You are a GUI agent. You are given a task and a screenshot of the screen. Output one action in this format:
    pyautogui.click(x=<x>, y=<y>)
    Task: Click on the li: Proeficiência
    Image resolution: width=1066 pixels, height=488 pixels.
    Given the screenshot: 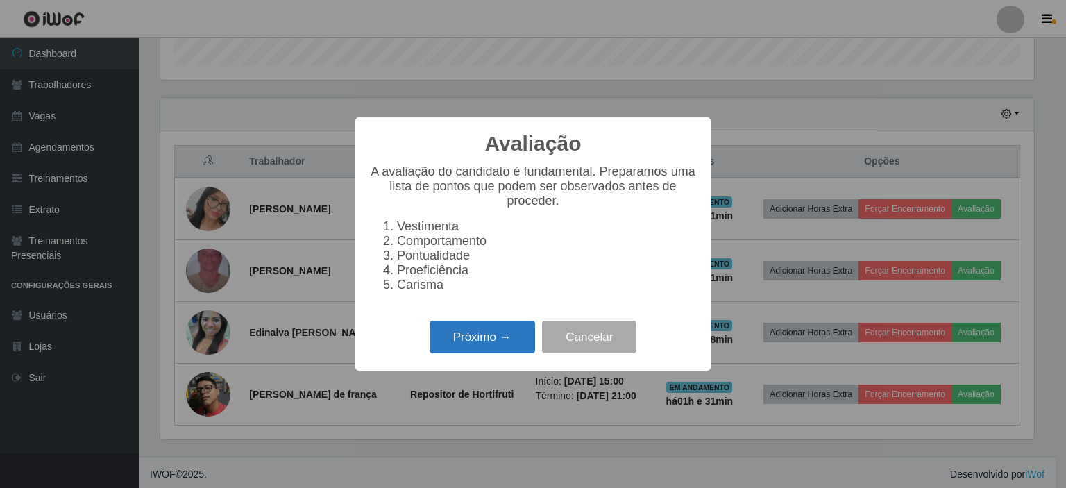 What is the action you would take?
    pyautogui.click(x=547, y=270)
    